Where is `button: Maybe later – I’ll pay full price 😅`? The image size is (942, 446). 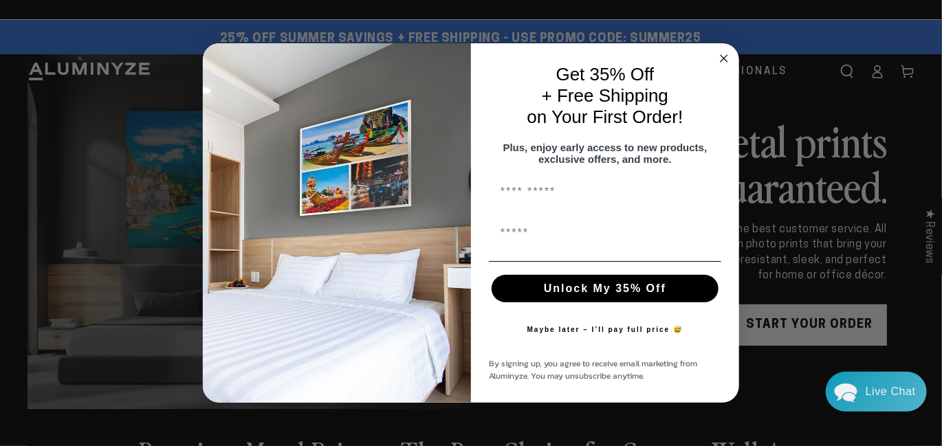
button: Maybe later – I’ll pay full price 😅 is located at coordinates (605, 330).